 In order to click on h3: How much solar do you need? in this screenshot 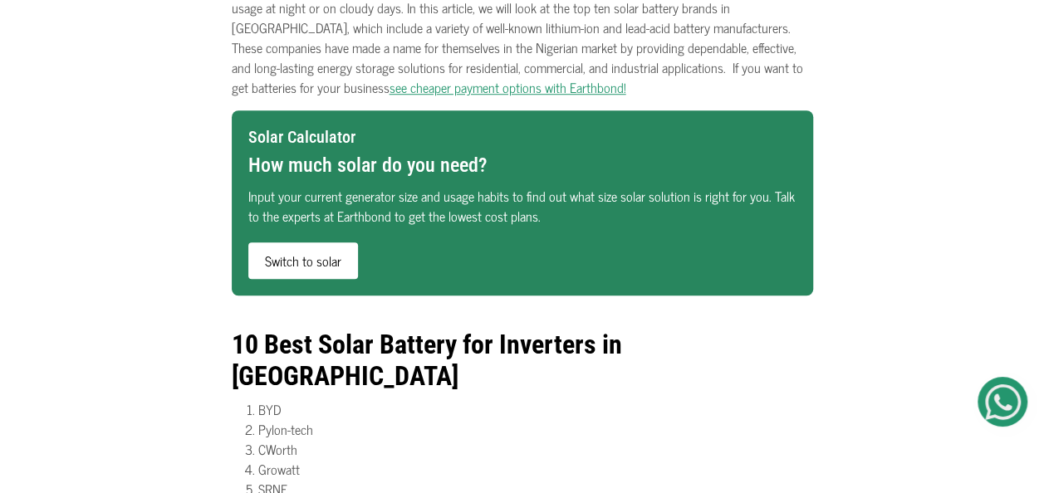, I will do `click(522, 165)`.